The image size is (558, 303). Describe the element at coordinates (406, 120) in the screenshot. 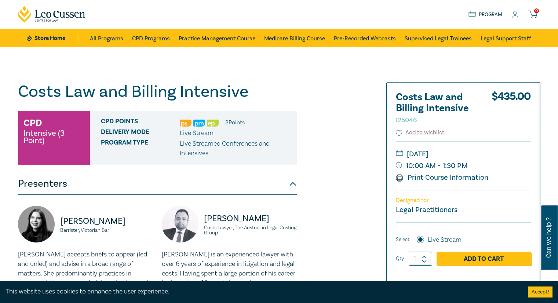

I see `small: I25046` at that location.